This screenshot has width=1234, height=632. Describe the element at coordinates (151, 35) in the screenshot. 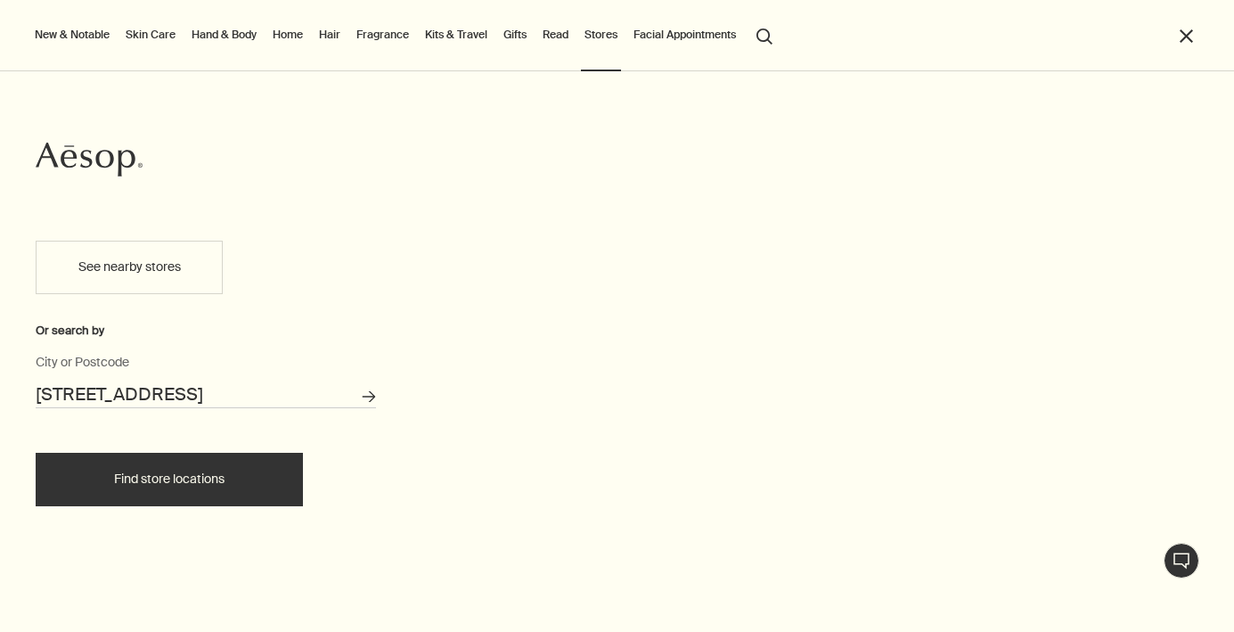

I see `a: Skin Care` at that location.